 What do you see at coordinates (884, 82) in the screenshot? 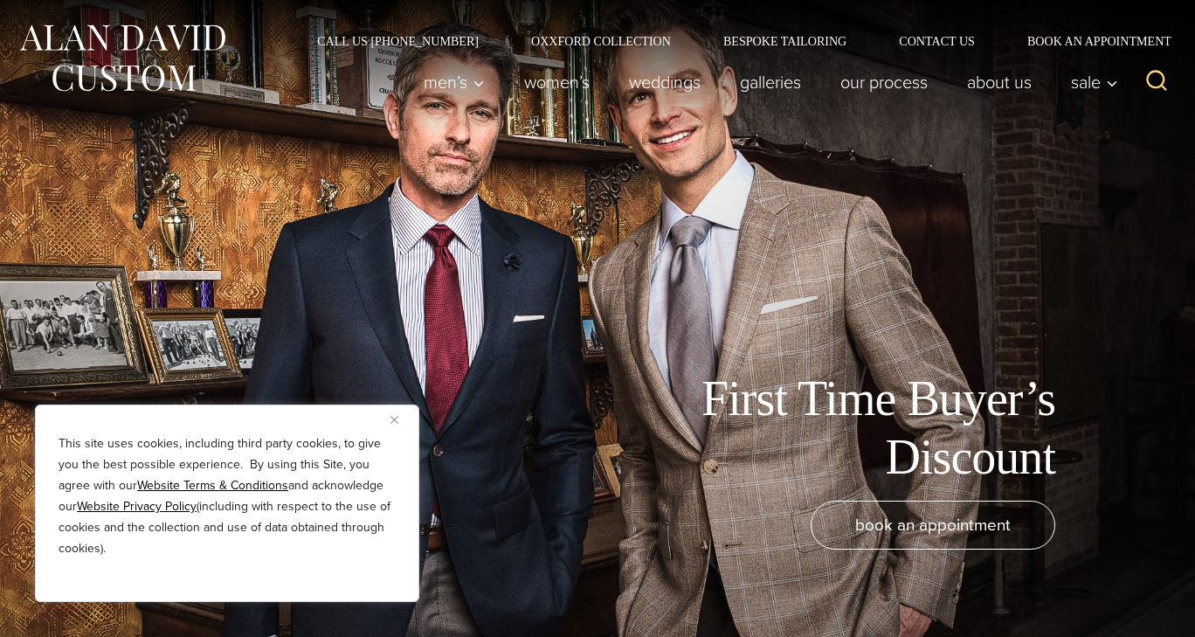
I see `a: Our Process` at bounding box center [884, 82].